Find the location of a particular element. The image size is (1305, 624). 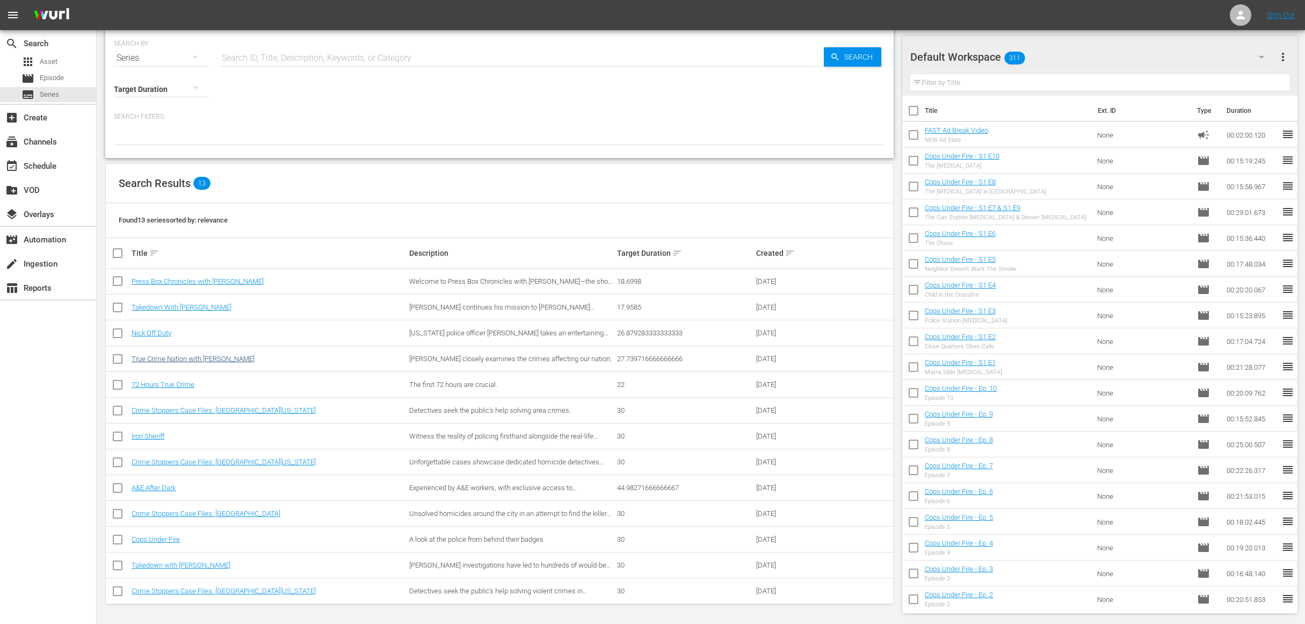

span: Overlays is located at coordinates (12, 214).